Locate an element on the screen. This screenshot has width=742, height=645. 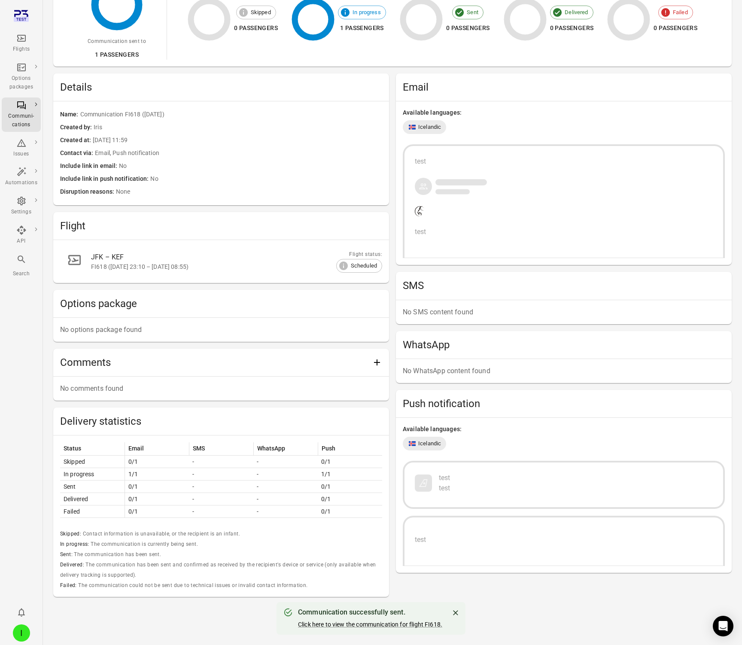
h2: Push notification is located at coordinates (564, 404).